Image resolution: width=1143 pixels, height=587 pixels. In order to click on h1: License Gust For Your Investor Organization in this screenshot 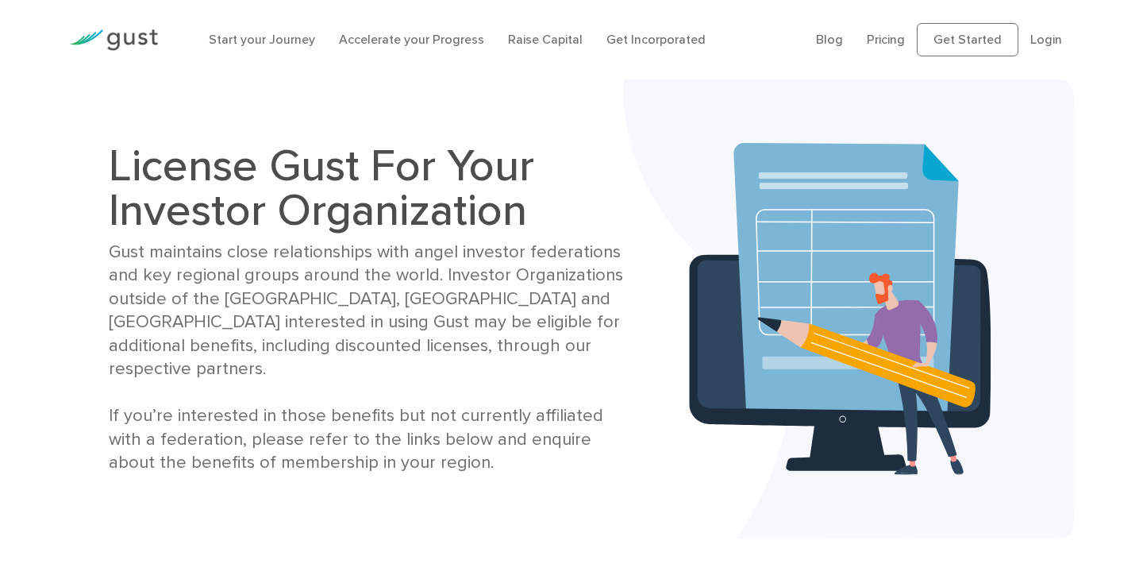, I will do `click(374, 188)`.